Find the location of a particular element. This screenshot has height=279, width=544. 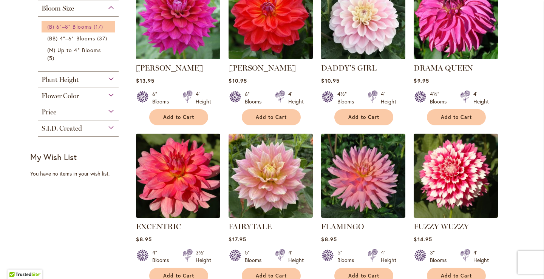

span: $17.95 is located at coordinates (237, 239).